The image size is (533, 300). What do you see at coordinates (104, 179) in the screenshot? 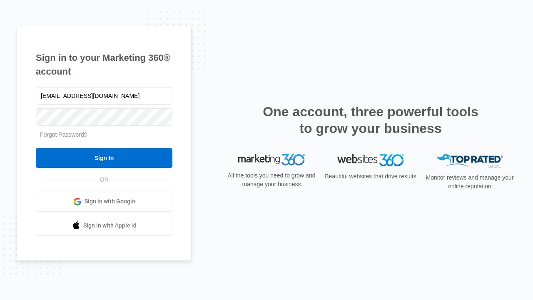
I see `span: OR` at bounding box center [104, 179].